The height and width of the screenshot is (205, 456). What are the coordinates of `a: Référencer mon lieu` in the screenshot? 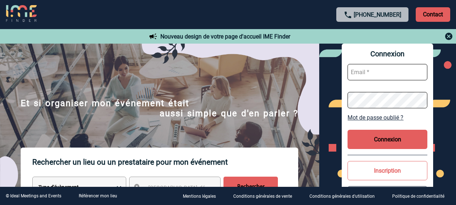 It's located at (98, 196).